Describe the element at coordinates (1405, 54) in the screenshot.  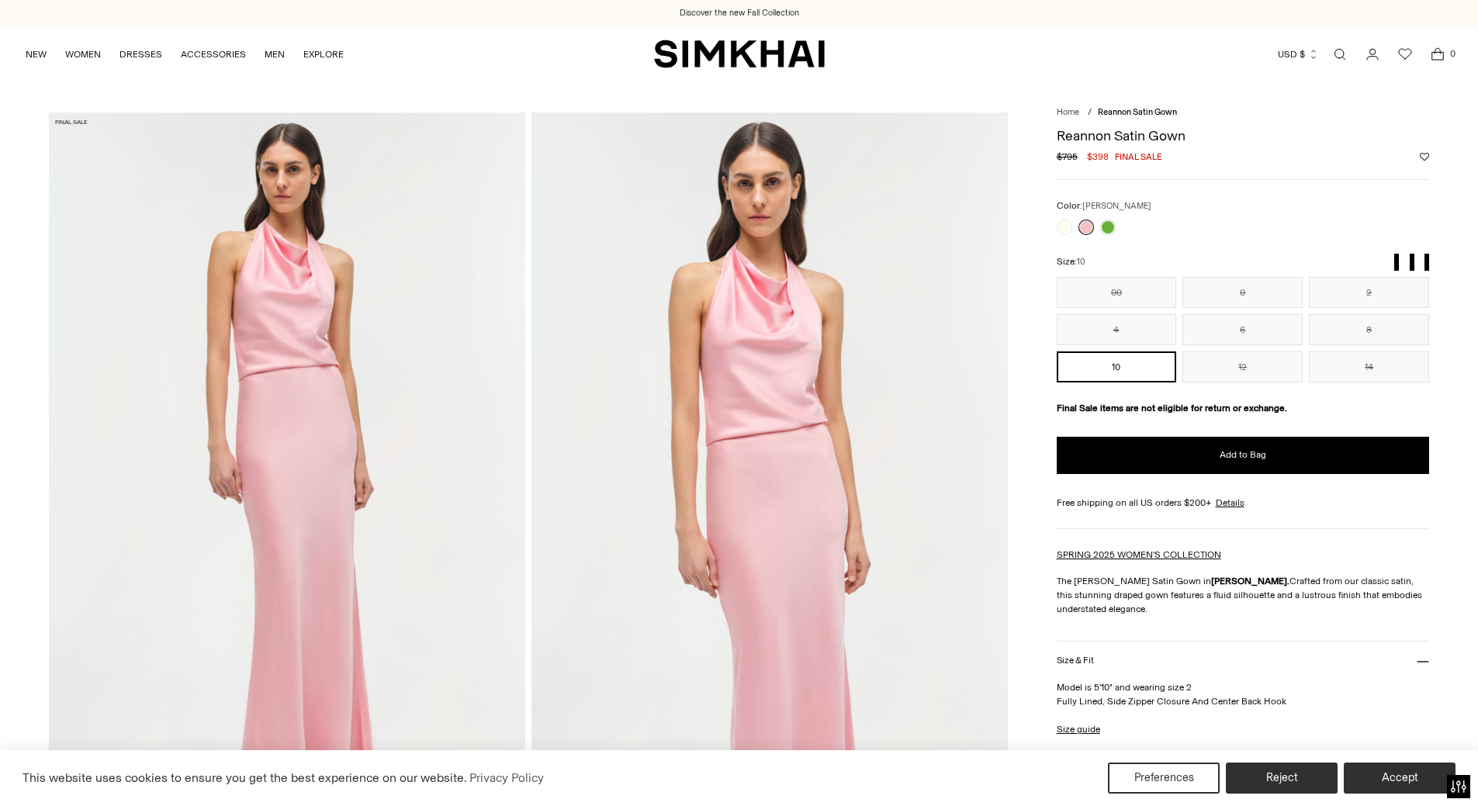
I see `a: Wishlist` at that location.